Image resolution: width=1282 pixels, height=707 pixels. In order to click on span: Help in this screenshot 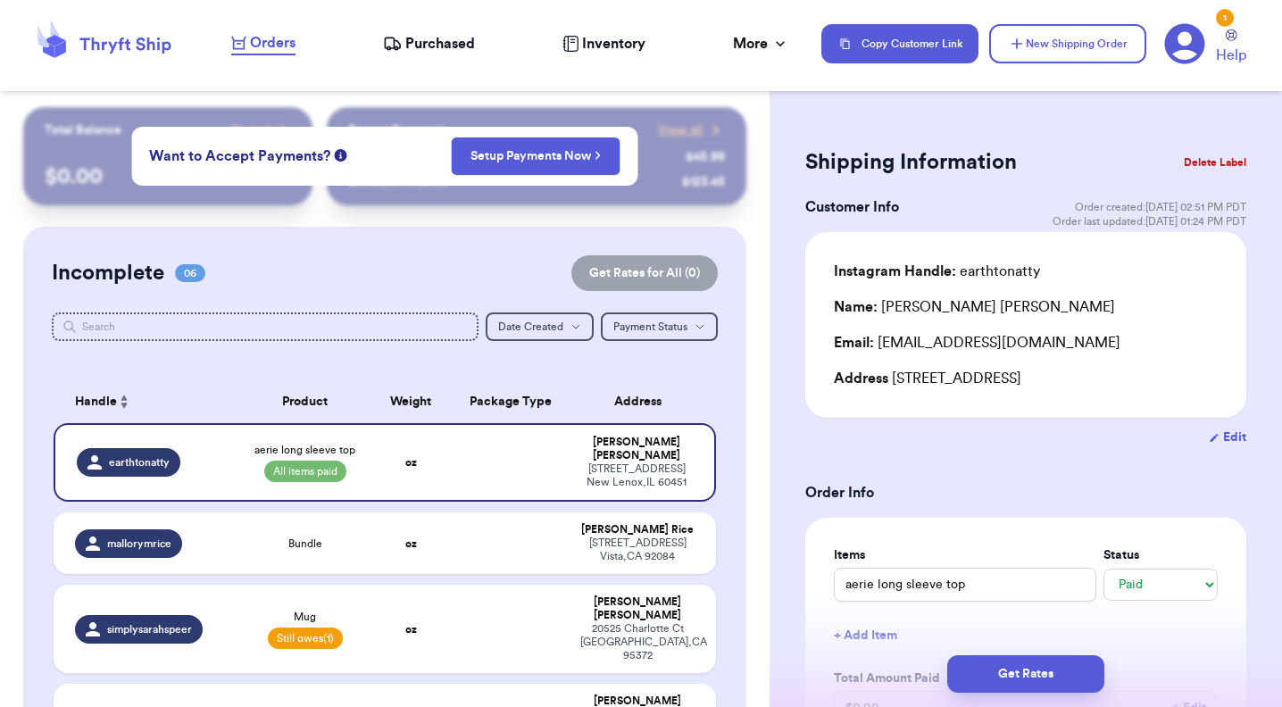, I will do `click(1231, 55)`.